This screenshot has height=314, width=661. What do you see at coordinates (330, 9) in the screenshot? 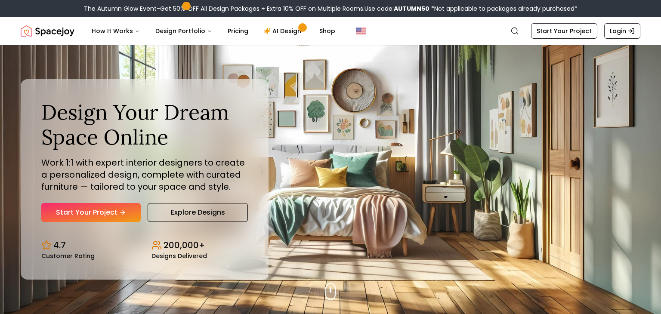
I see `div: The Autumn Glow Event-Get 50% OFF All Design Packages + Extra 10% OFF on Multiple Rooms.` at bounding box center [330, 9].